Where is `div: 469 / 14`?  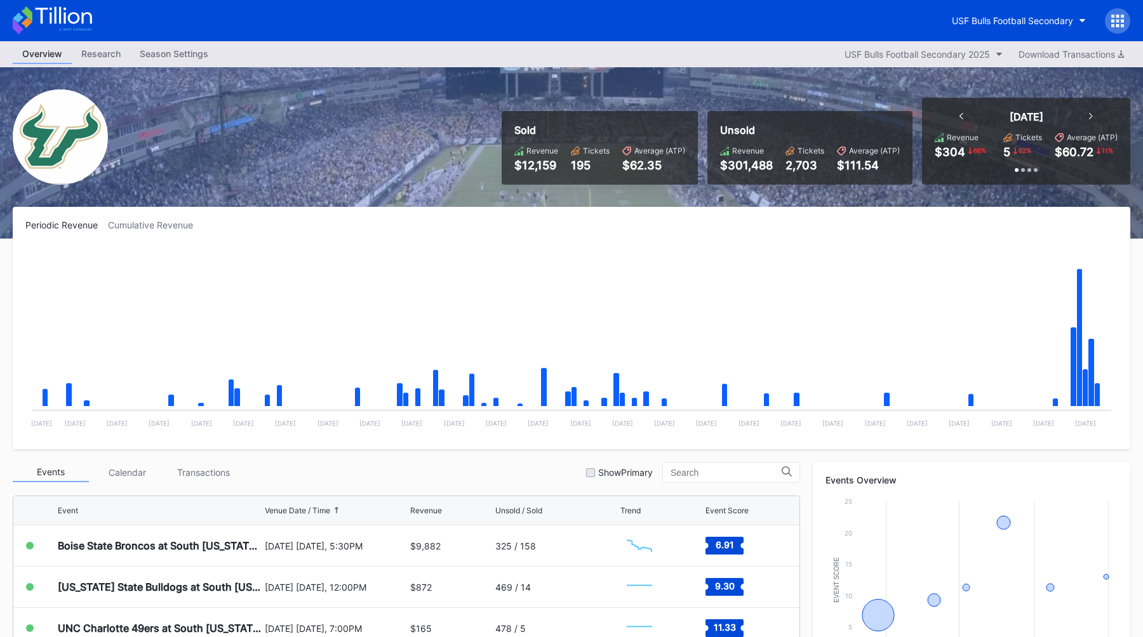 div: 469 / 14 is located at coordinates (513, 587).